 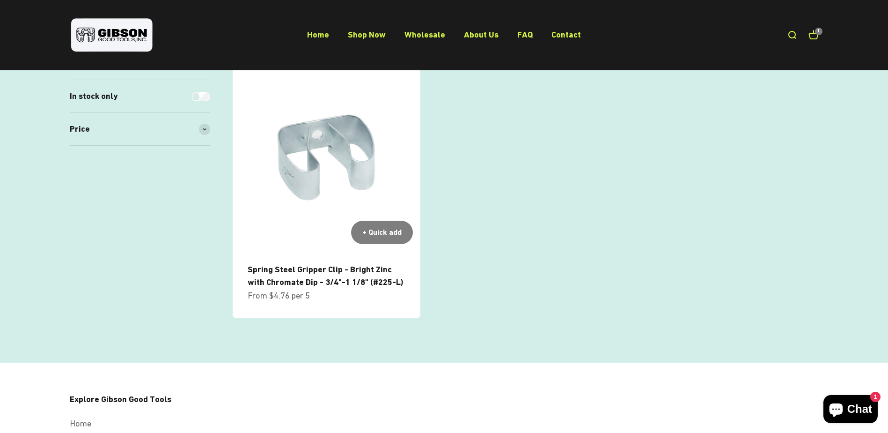 What do you see at coordinates (481, 34) in the screenshot?
I see `a: About Us` at bounding box center [481, 34].